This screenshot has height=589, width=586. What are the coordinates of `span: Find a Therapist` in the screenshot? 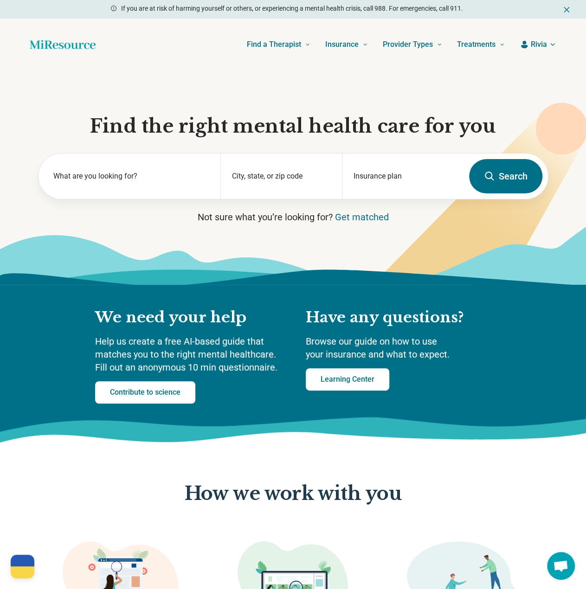 It's located at (274, 45).